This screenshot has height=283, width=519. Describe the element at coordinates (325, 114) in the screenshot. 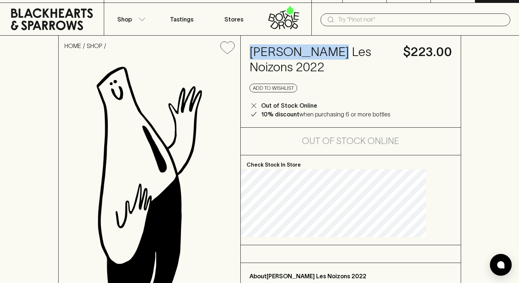

I see `p: when purchasing 6 or more bottles` at that location.